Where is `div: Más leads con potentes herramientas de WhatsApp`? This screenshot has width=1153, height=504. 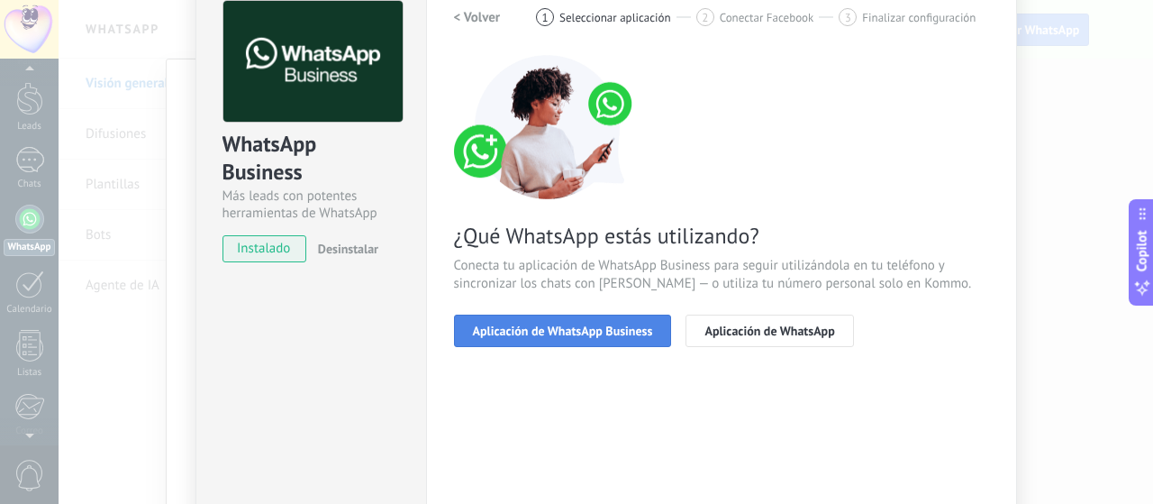 div: Más leads con potentes herramientas de WhatsApp is located at coordinates (311, 205).